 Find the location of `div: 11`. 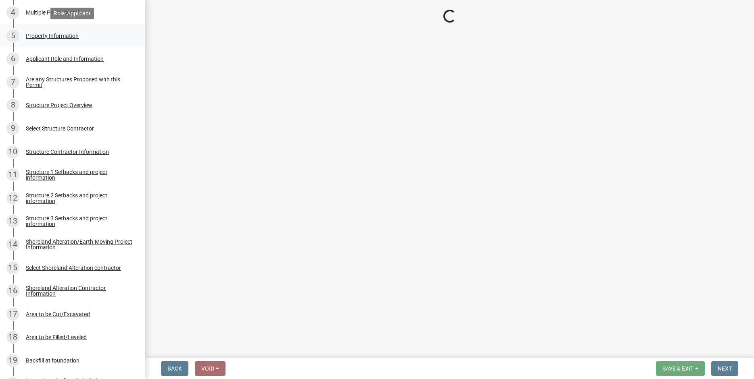

div: 11 is located at coordinates (13, 175).